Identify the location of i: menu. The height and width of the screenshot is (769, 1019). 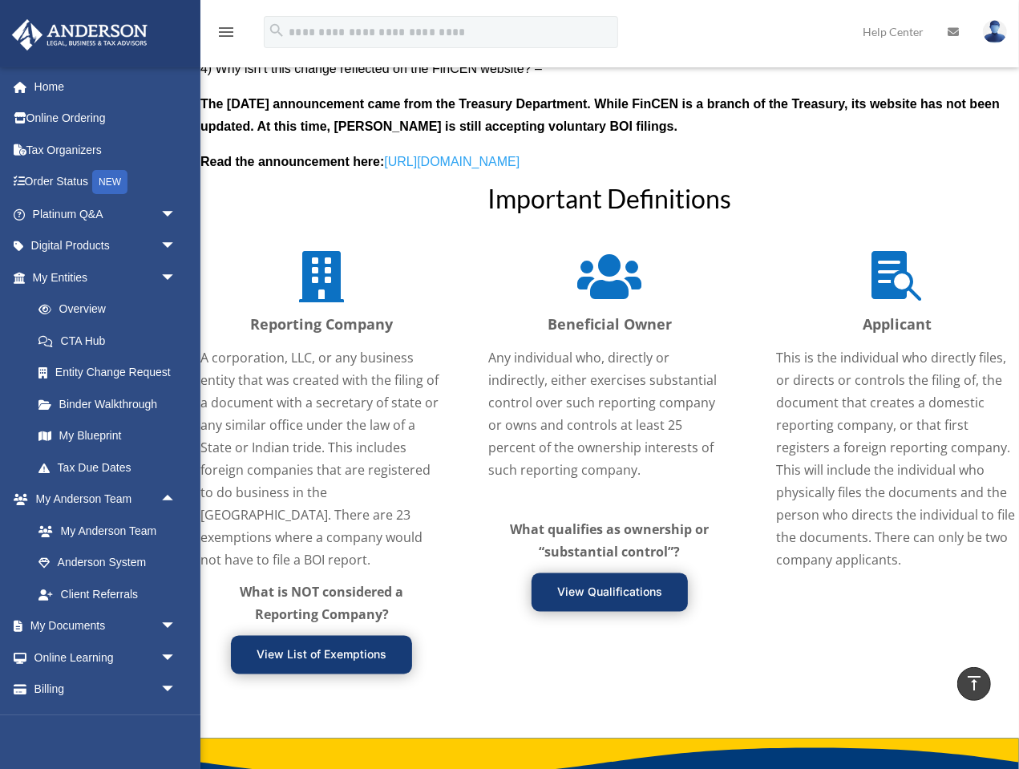
(226, 32).